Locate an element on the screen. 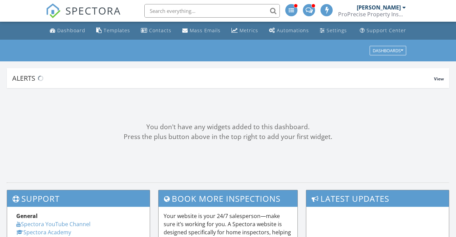  a: Settings is located at coordinates (333, 30).